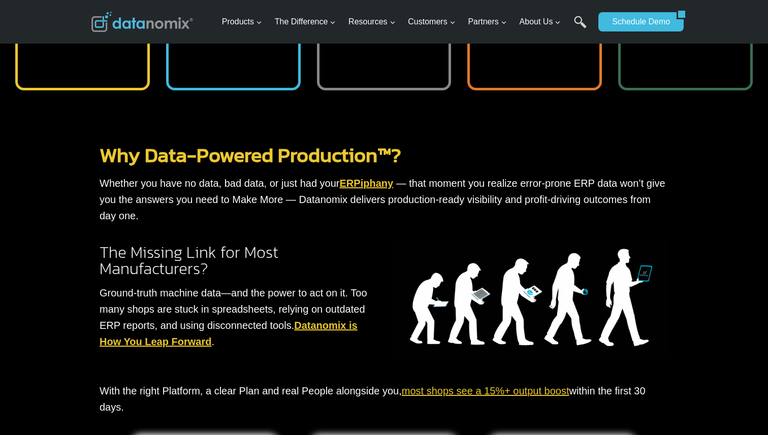 This screenshot has width=768, height=435. What do you see at coordinates (229, 334) in the screenshot?
I see `a: Datanomix is How You Leap Forward` at bounding box center [229, 334].